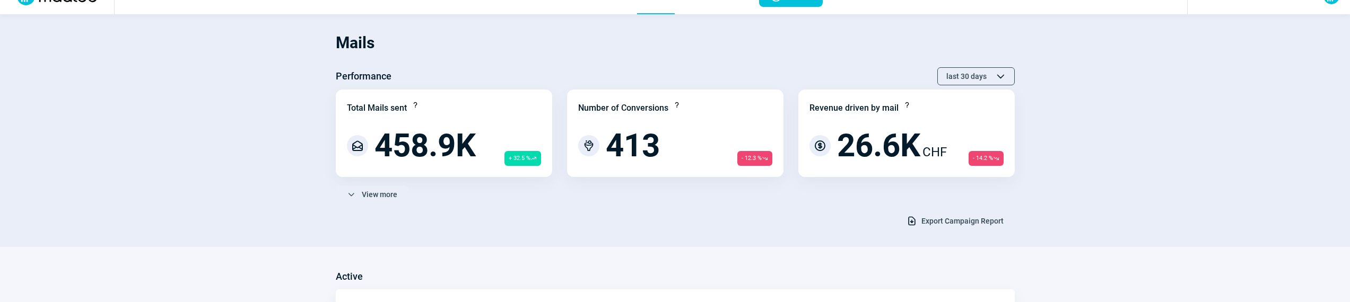  What do you see at coordinates (633, 146) in the screenshot?
I see `span: 413` at bounding box center [633, 146].